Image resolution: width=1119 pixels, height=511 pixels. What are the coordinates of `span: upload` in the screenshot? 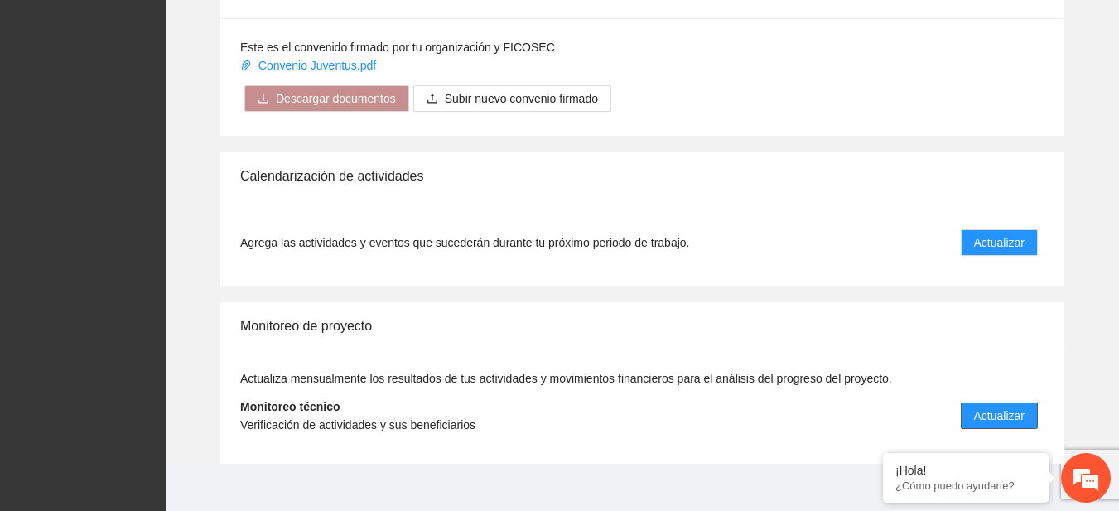 It's located at (432, 99).